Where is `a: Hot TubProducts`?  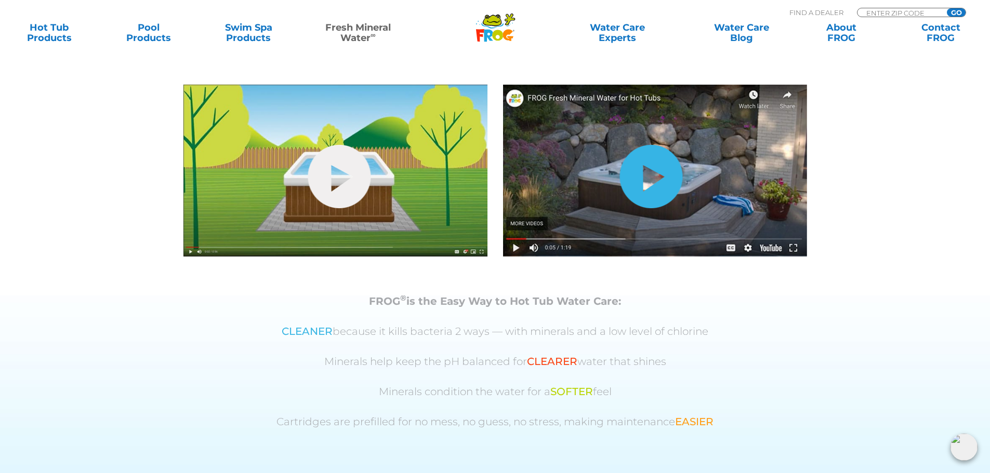 a: Hot TubProducts is located at coordinates (49, 33).